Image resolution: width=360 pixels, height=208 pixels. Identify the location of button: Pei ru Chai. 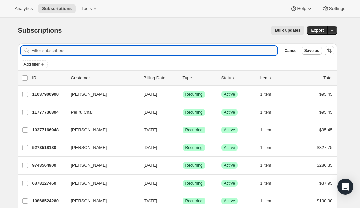
(101, 112).